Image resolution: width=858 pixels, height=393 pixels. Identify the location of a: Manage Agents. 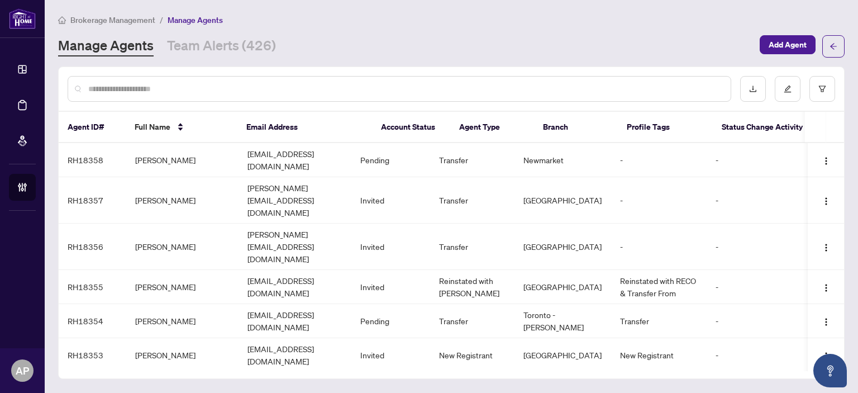
(106, 46).